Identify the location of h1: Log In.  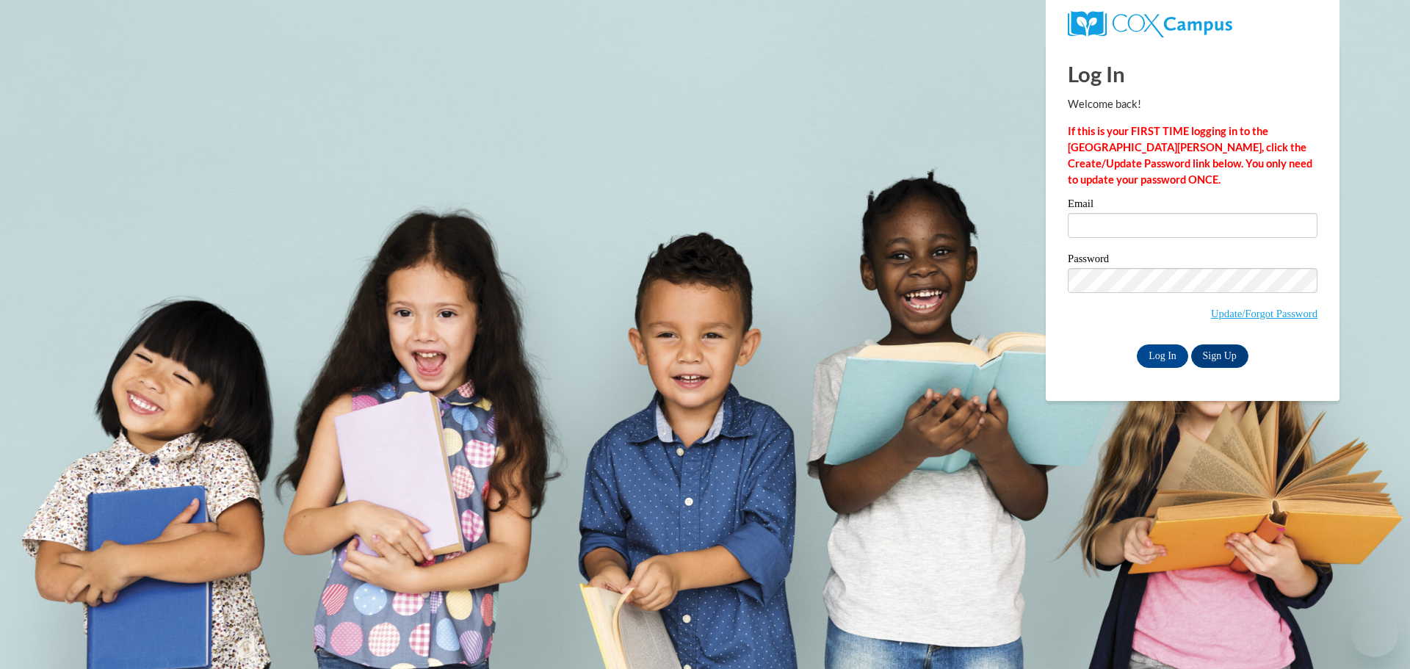
(1193, 73).